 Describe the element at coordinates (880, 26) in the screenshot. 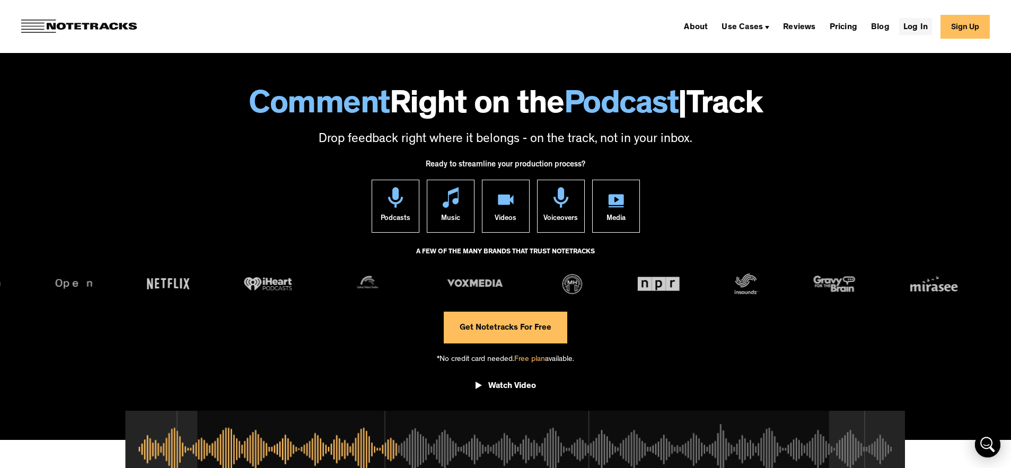

I see `a: Blog` at that location.